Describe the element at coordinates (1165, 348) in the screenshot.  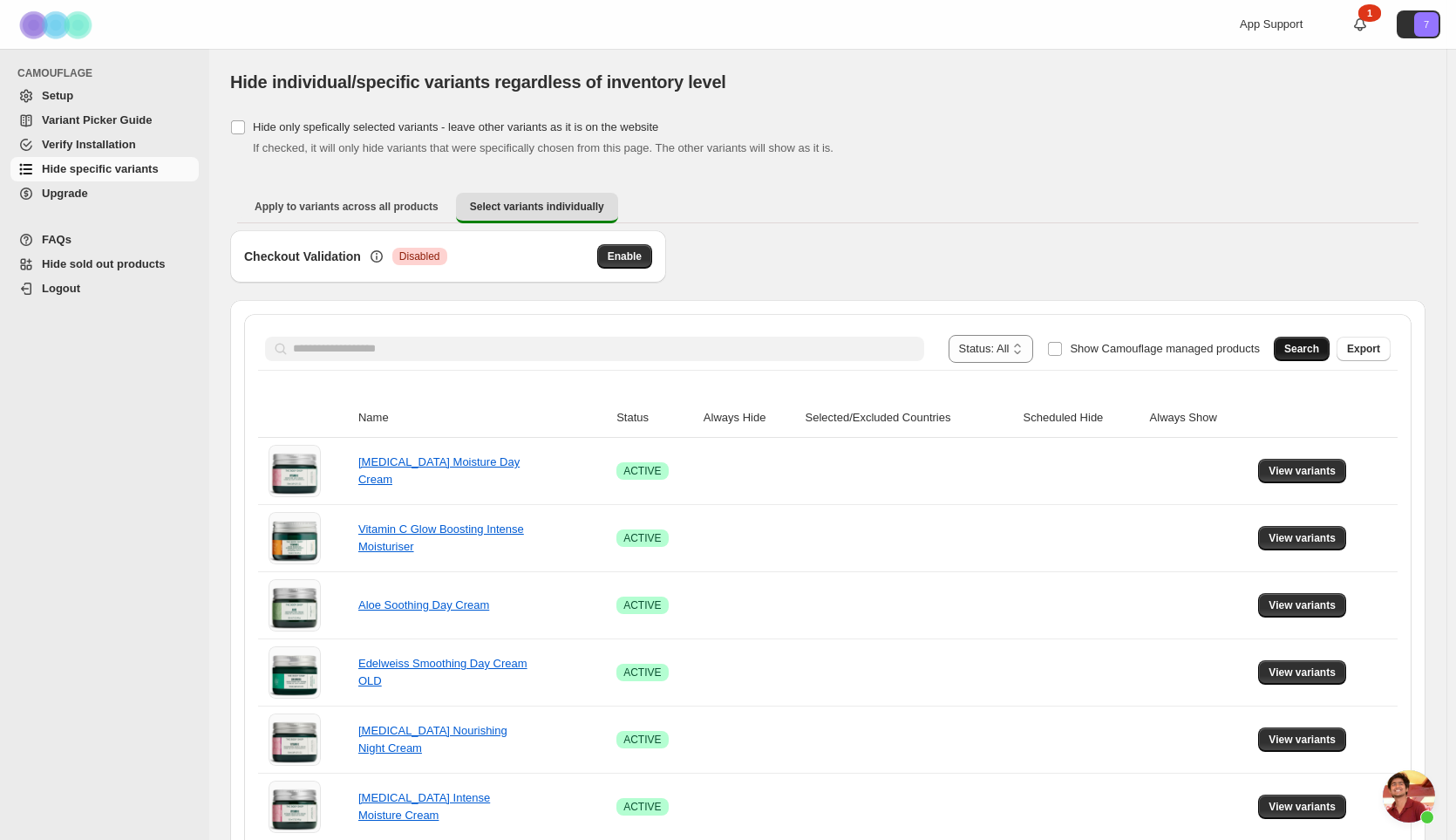
I see `span: Show Camouflage managed products` at that location.